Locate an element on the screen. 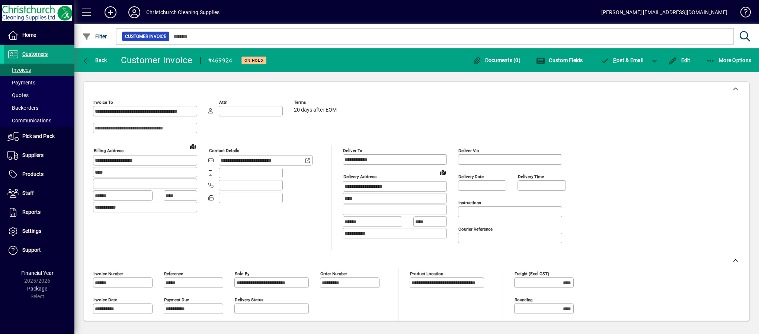  span: Products is located at coordinates (33, 174).